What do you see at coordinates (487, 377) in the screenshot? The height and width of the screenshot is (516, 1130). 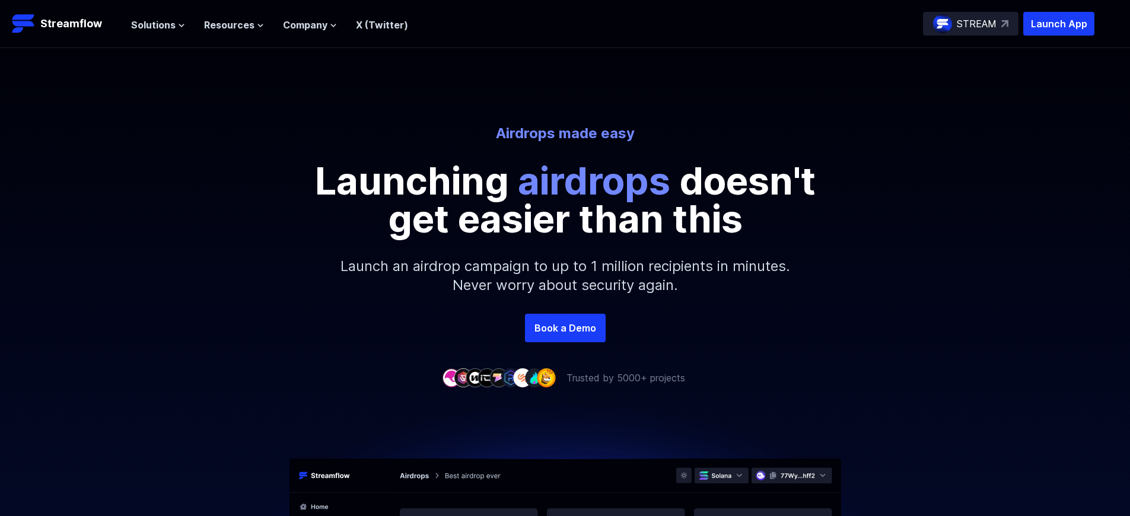 I see `img: company-4` at bounding box center [487, 377].